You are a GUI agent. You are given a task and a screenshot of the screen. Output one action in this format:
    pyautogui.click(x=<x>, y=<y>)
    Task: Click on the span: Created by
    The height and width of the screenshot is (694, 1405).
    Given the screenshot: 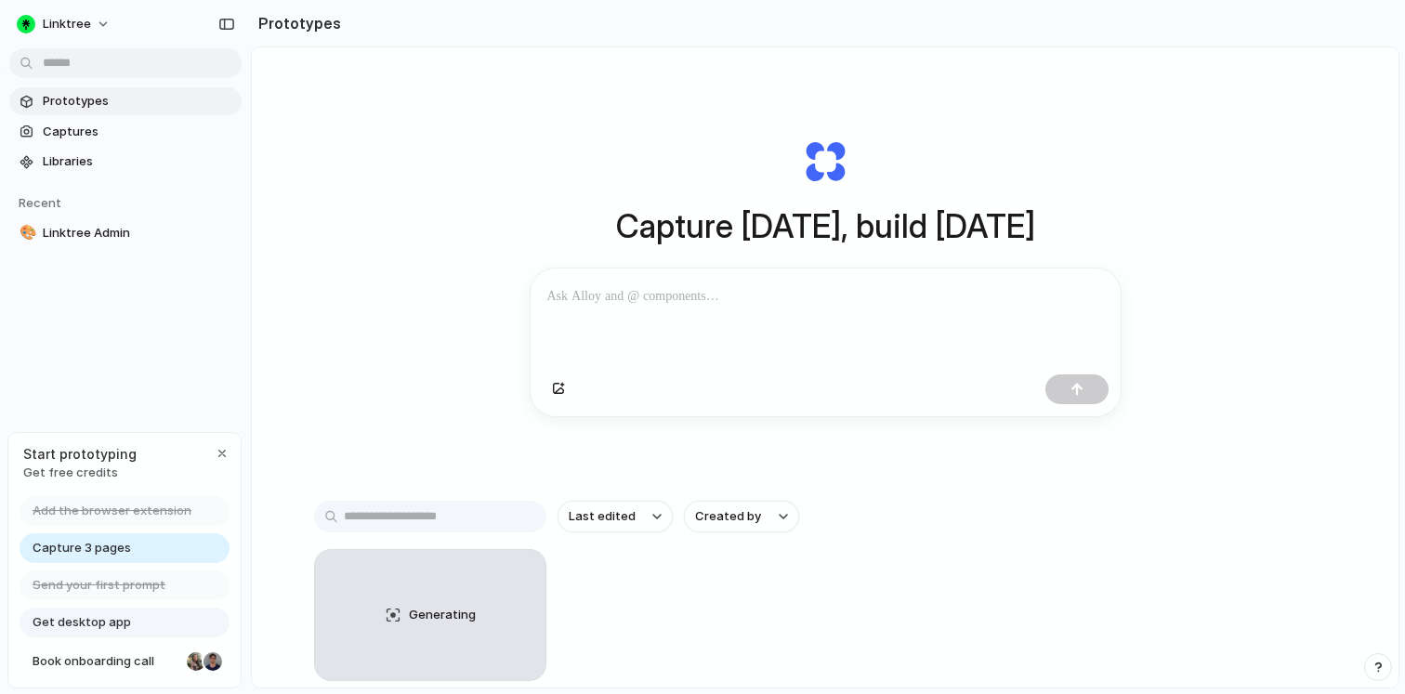 What is the action you would take?
    pyautogui.click(x=728, y=517)
    